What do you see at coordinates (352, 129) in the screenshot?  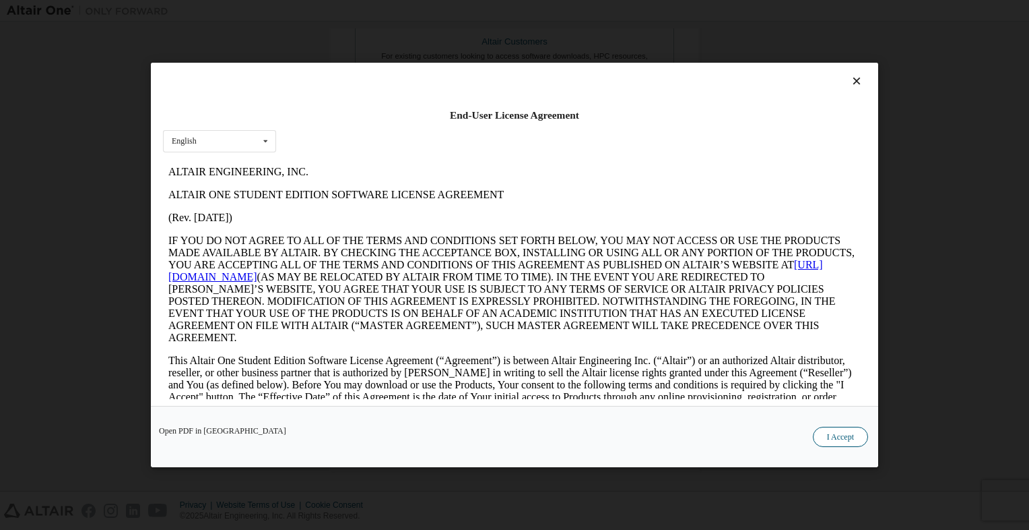 I see `p: IF YOU DO NOT AGREE TO ALL OF THE TERMS AND CONDITIONS SET FORTH BELOW, YOU MAY NOT ACCESS OR USE...` at bounding box center [352, 129].